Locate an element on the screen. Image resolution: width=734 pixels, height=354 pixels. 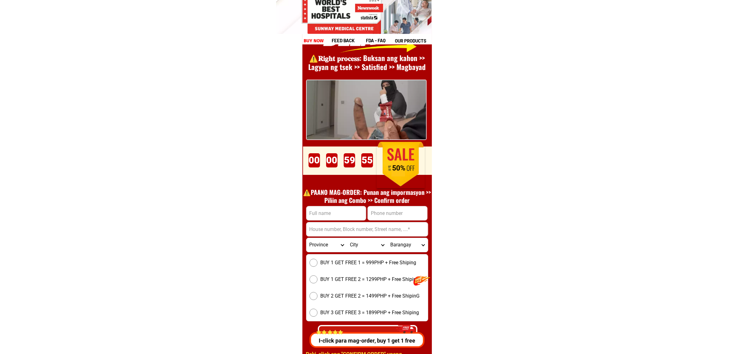
input: BUY 3 GET FREE 3 = 1899PHP + Free Shiping is located at coordinates (313, 312).